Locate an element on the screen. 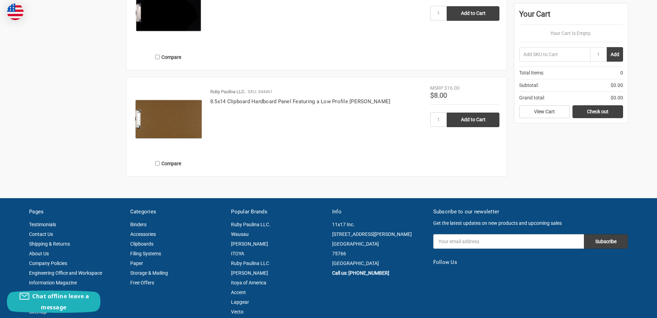 The width and height of the screenshot is (657, 318). a: Accent is located at coordinates (238, 292).